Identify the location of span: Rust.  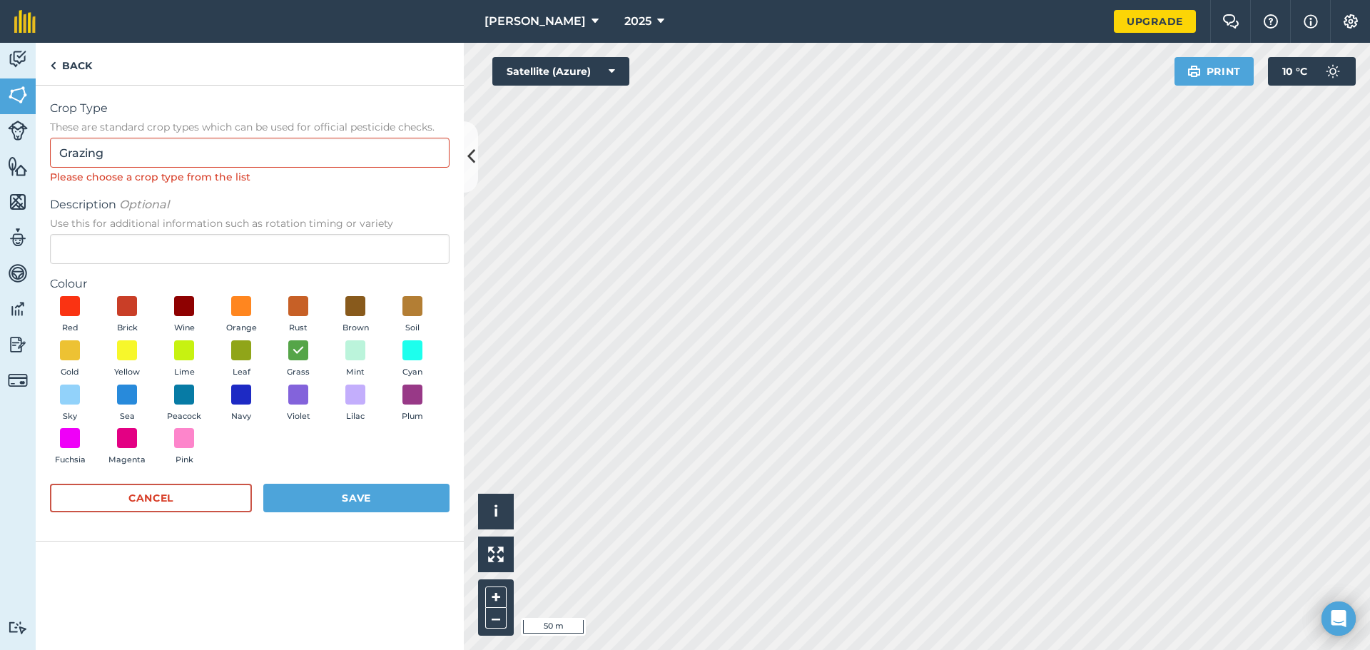
(298, 328).